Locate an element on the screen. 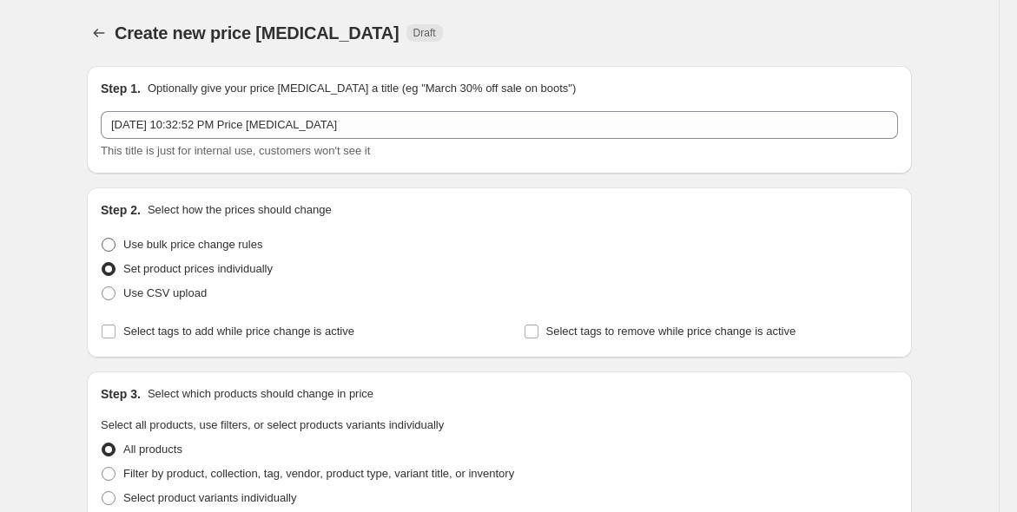 This screenshot has height=512, width=1017. span: Use bulk price change rules is located at coordinates (193, 244).